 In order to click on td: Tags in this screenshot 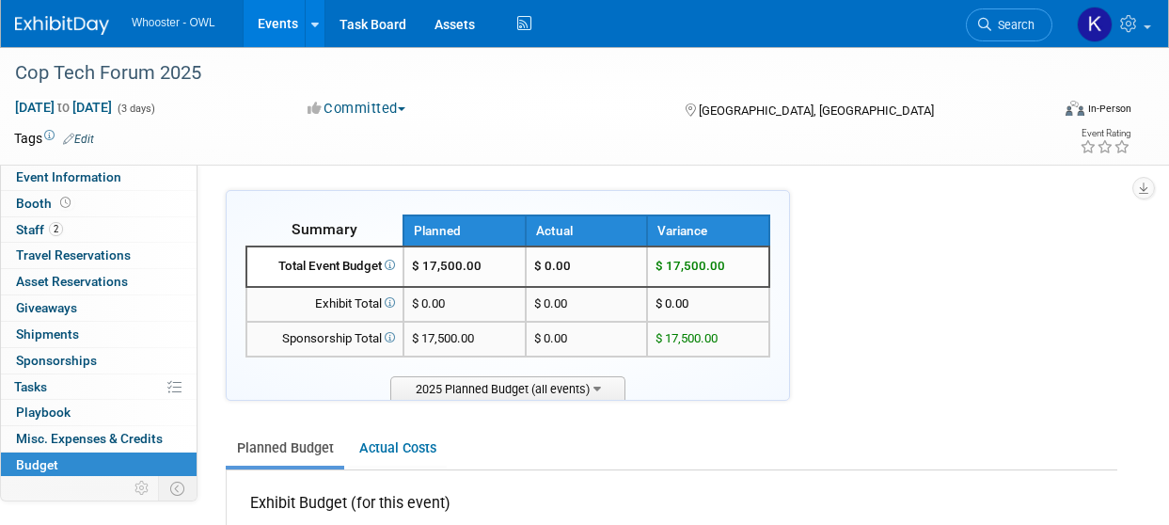, I will do `click(54, 138)`.